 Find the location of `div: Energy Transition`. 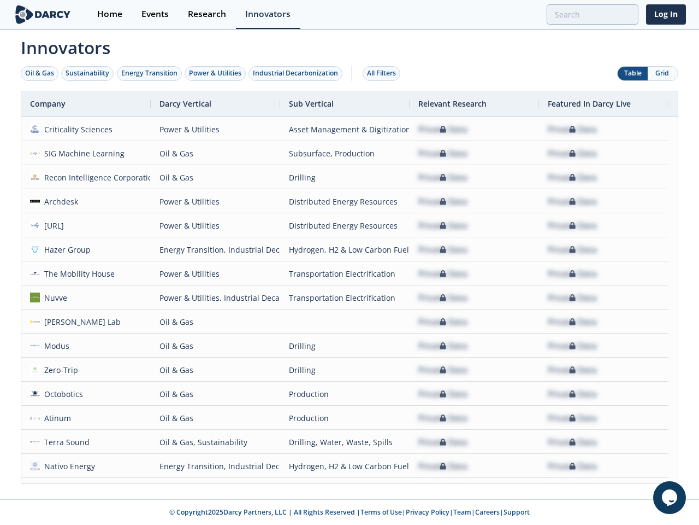

div: Energy Transition is located at coordinates (149, 73).